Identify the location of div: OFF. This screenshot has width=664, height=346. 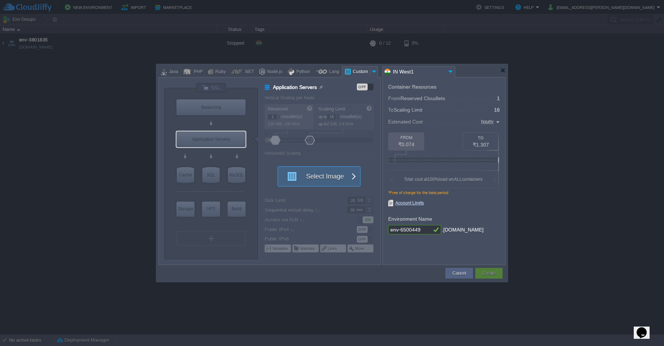
(362, 87).